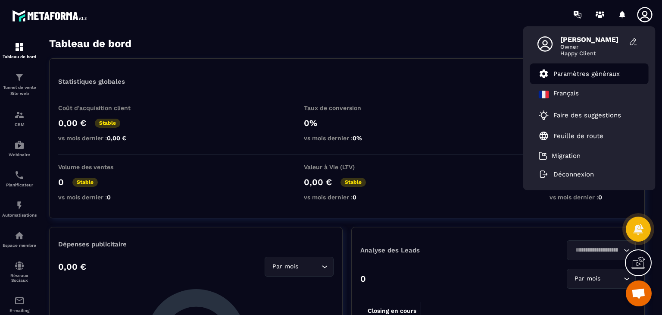  Describe the element at coordinates (19, 118) in the screenshot. I see `a: formationformationCRM` at that location.